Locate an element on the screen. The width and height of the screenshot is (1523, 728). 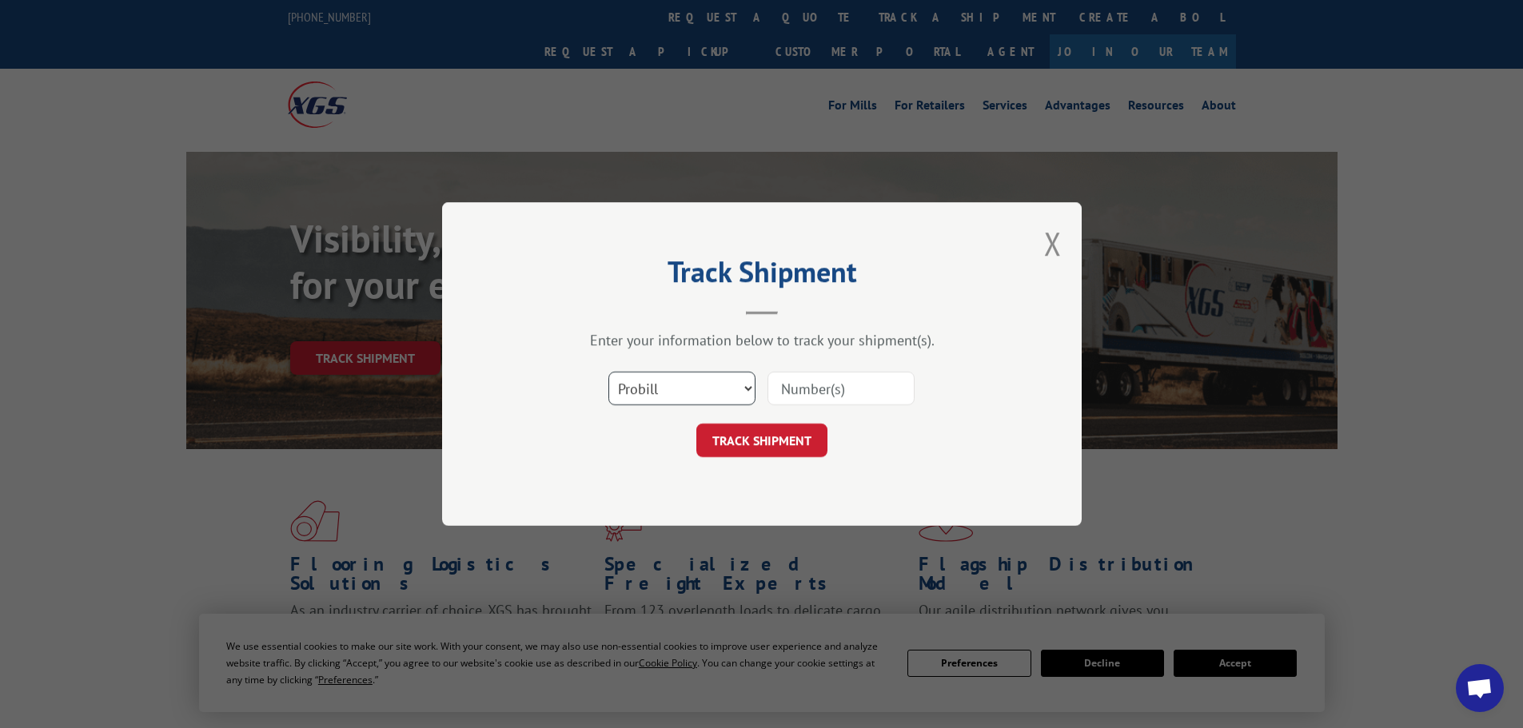
input: Number(s) is located at coordinates (841, 389).